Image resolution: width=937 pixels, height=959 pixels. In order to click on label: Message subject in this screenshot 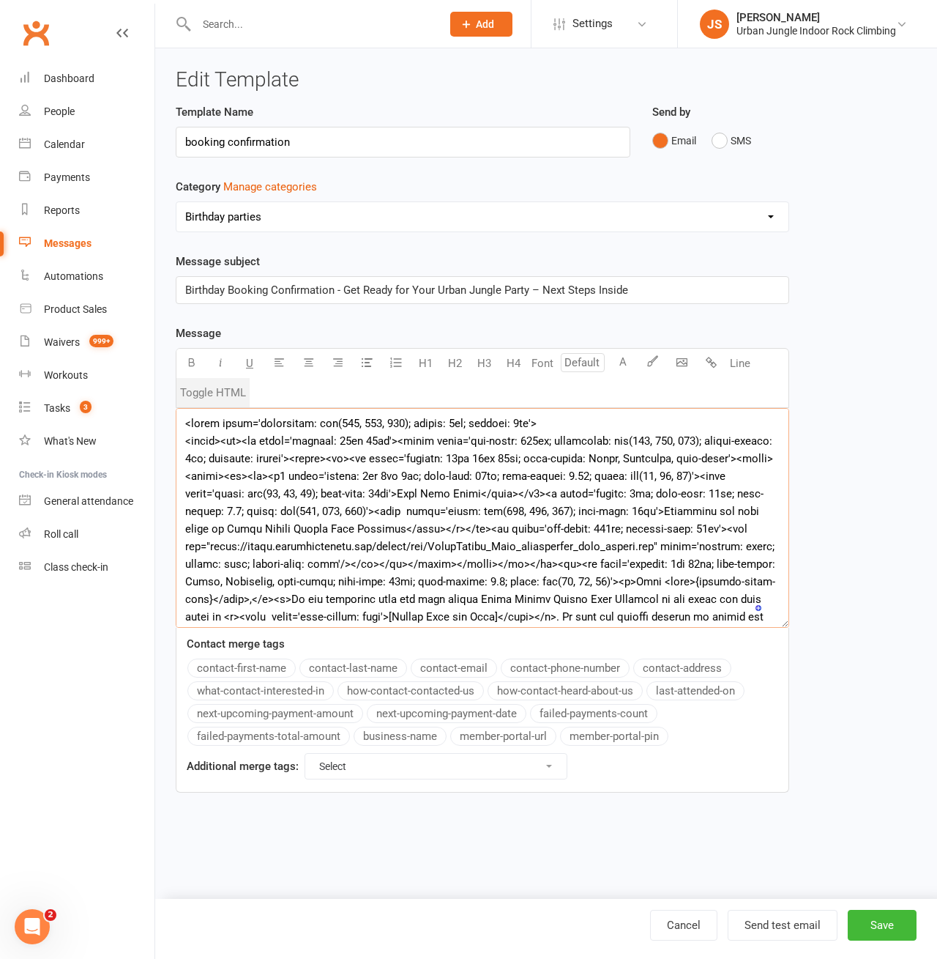, I will do `click(217, 261)`.